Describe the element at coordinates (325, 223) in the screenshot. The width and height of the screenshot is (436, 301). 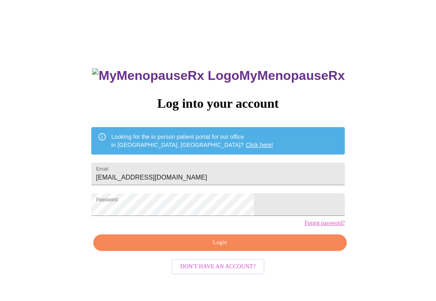
I see `a: Forgot password?` at that location.